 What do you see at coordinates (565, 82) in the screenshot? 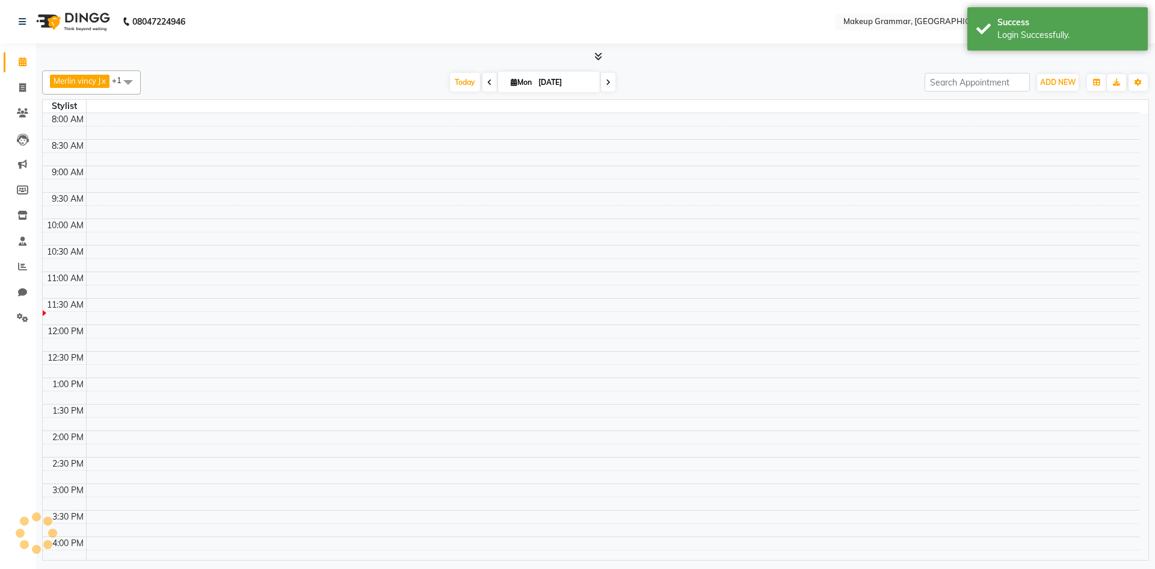
I see `input: 2025-09-01` at bounding box center [565, 82].